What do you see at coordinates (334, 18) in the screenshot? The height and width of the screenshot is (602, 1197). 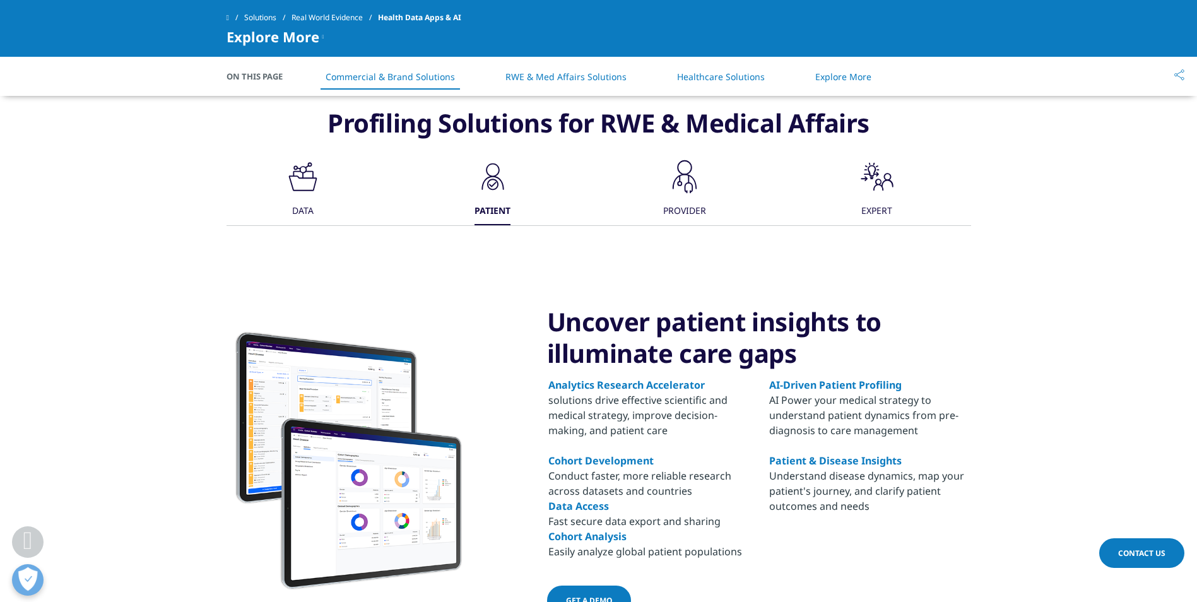 I see `a: Real World Evidence` at bounding box center [334, 18].